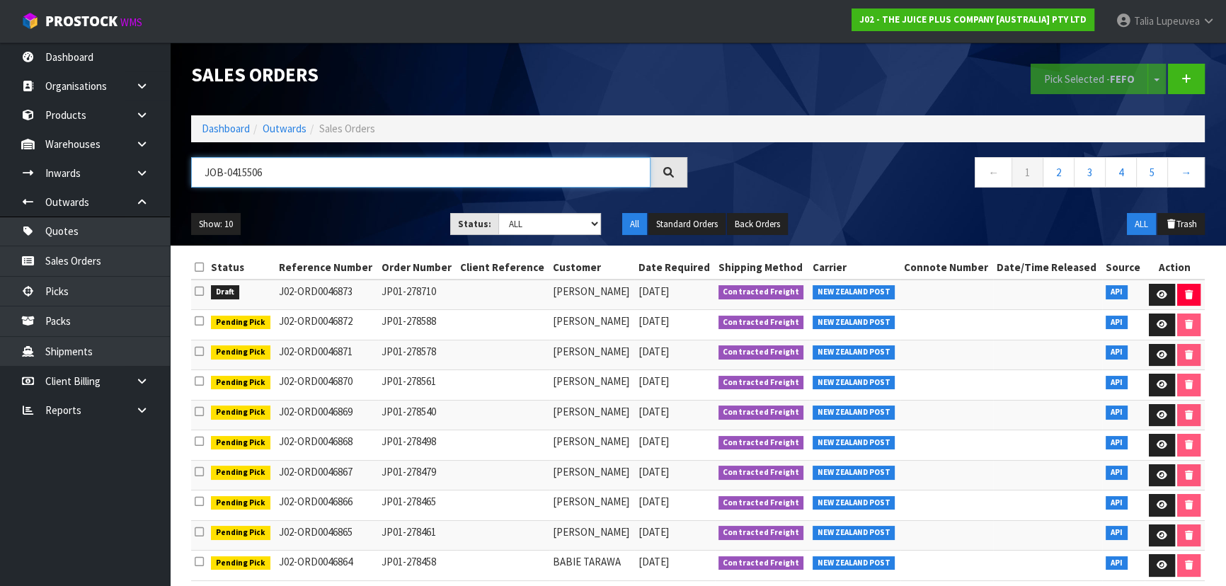 Image resolution: width=1226 pixels, height=586 pixels. What do you see at coordinates (1178, 21) in the screenshot?
I see `span: Lupeuvea` at bounding box center [1178, 21].